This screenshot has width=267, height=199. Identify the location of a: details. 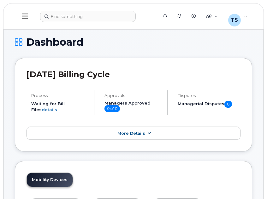
(49, 110).